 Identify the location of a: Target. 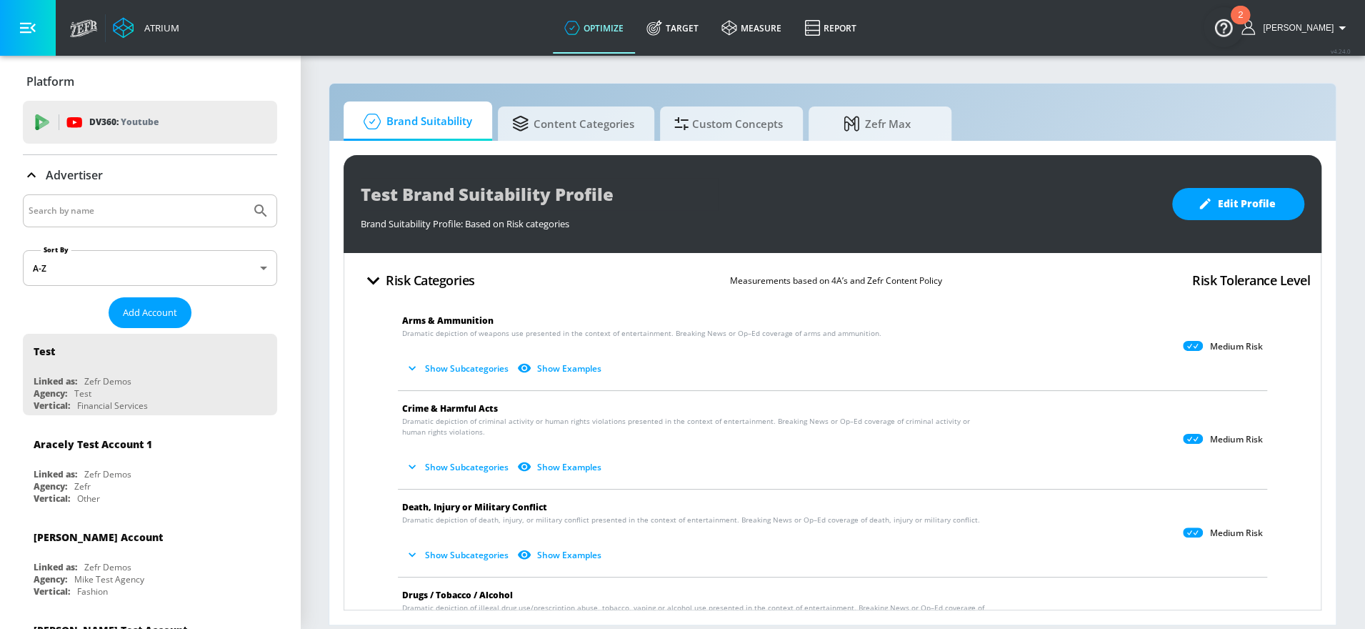
(672, 28).